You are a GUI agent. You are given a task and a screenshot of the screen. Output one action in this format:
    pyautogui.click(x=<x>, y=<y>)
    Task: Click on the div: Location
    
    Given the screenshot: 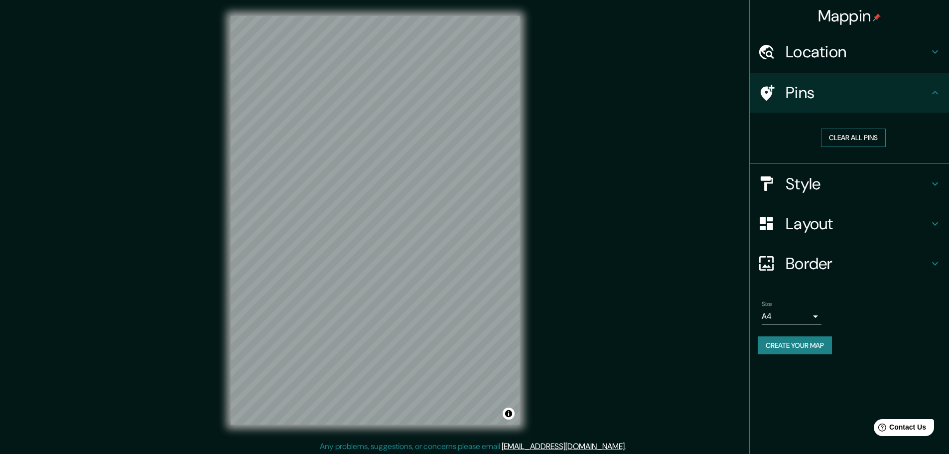 What is the action you would take?
    pyautogui.click(x=850, y=52)
    